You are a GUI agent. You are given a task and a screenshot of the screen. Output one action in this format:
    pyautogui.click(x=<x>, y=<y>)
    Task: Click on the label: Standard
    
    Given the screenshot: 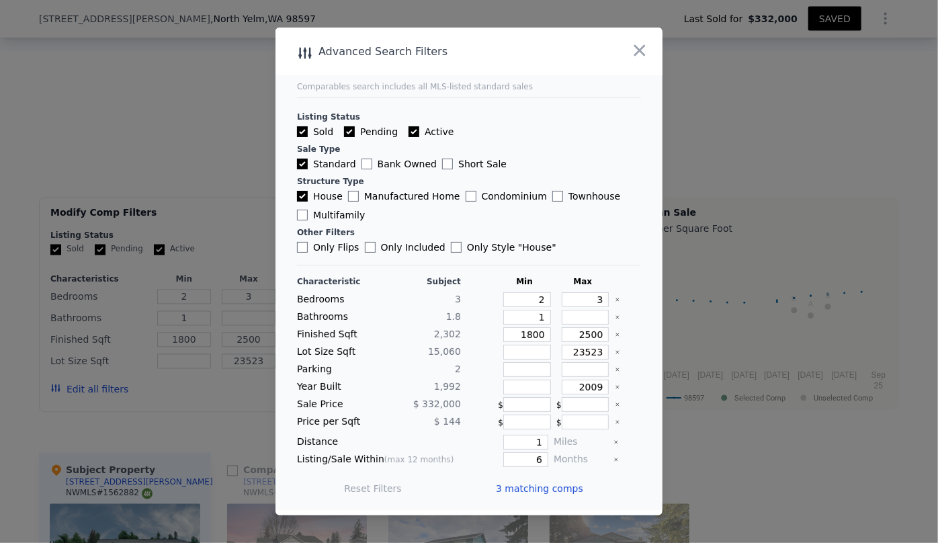 What is the action you would take?
    pyautogui.click(x=327, y=164)
    